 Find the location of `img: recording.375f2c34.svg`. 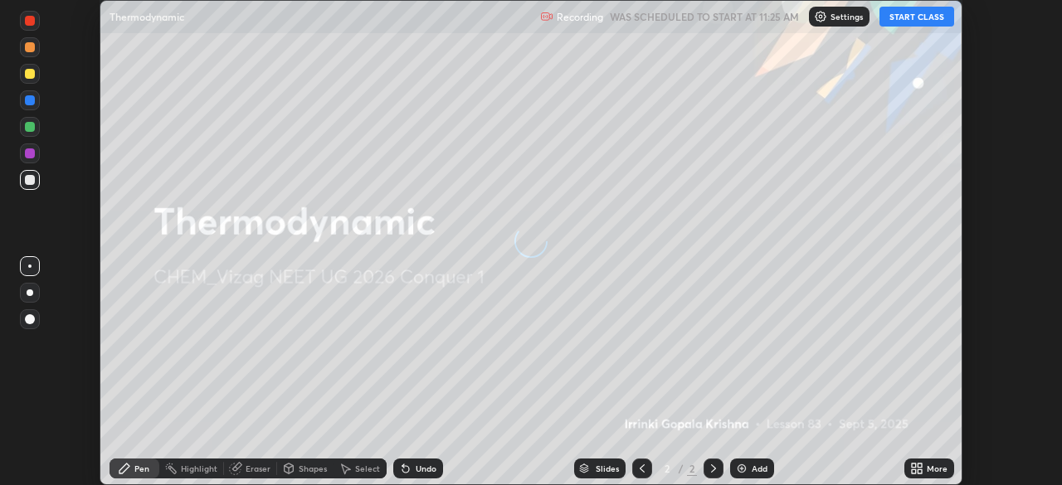

img: recording.375f2c34.svg is located at coordinates (547, 17).